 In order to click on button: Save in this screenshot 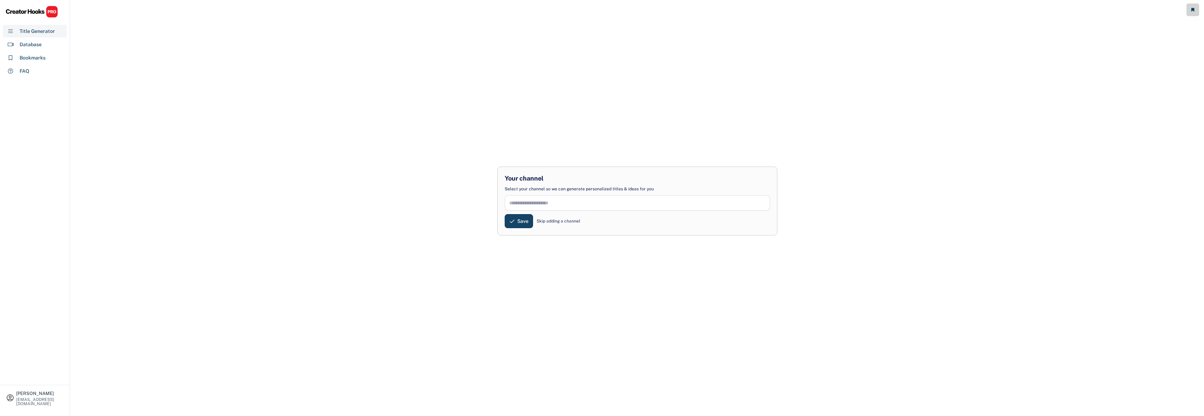, I will do `click(519, 221)`.